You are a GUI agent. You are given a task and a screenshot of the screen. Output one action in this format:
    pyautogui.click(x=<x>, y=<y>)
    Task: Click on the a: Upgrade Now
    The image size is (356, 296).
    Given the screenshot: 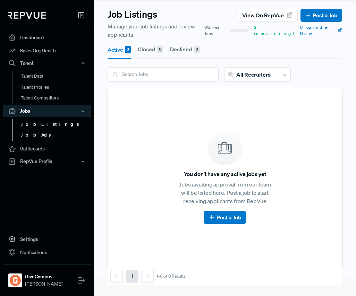 What is the action you would take?
    pyautogui.click(x=321, y=31)
    